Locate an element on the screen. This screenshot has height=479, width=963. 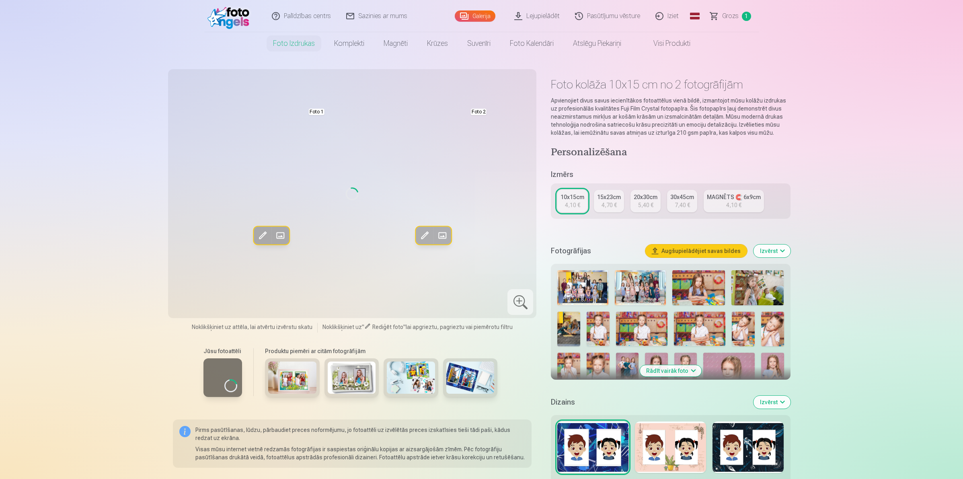
div: 7,40 € is located at coordinates (682, 205).